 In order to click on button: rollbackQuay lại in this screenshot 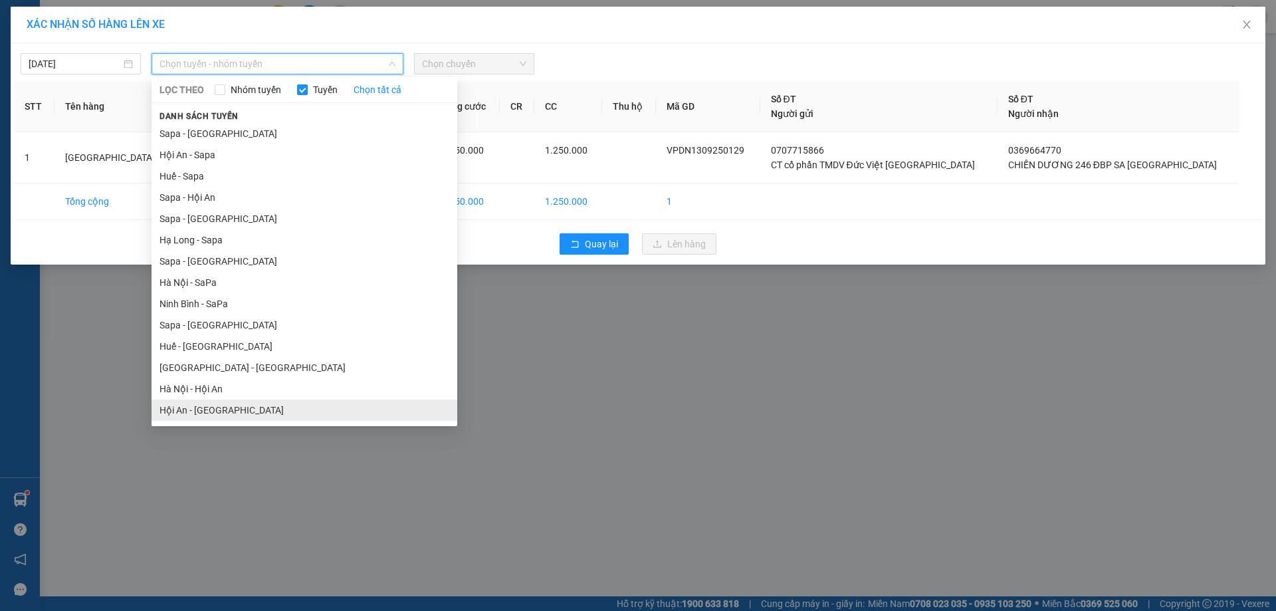, I will do `click(594, 244)`.